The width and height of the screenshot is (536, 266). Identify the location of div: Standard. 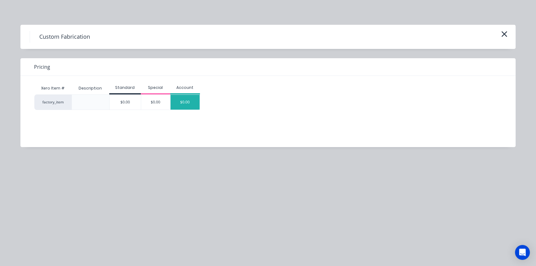
(125, 88).